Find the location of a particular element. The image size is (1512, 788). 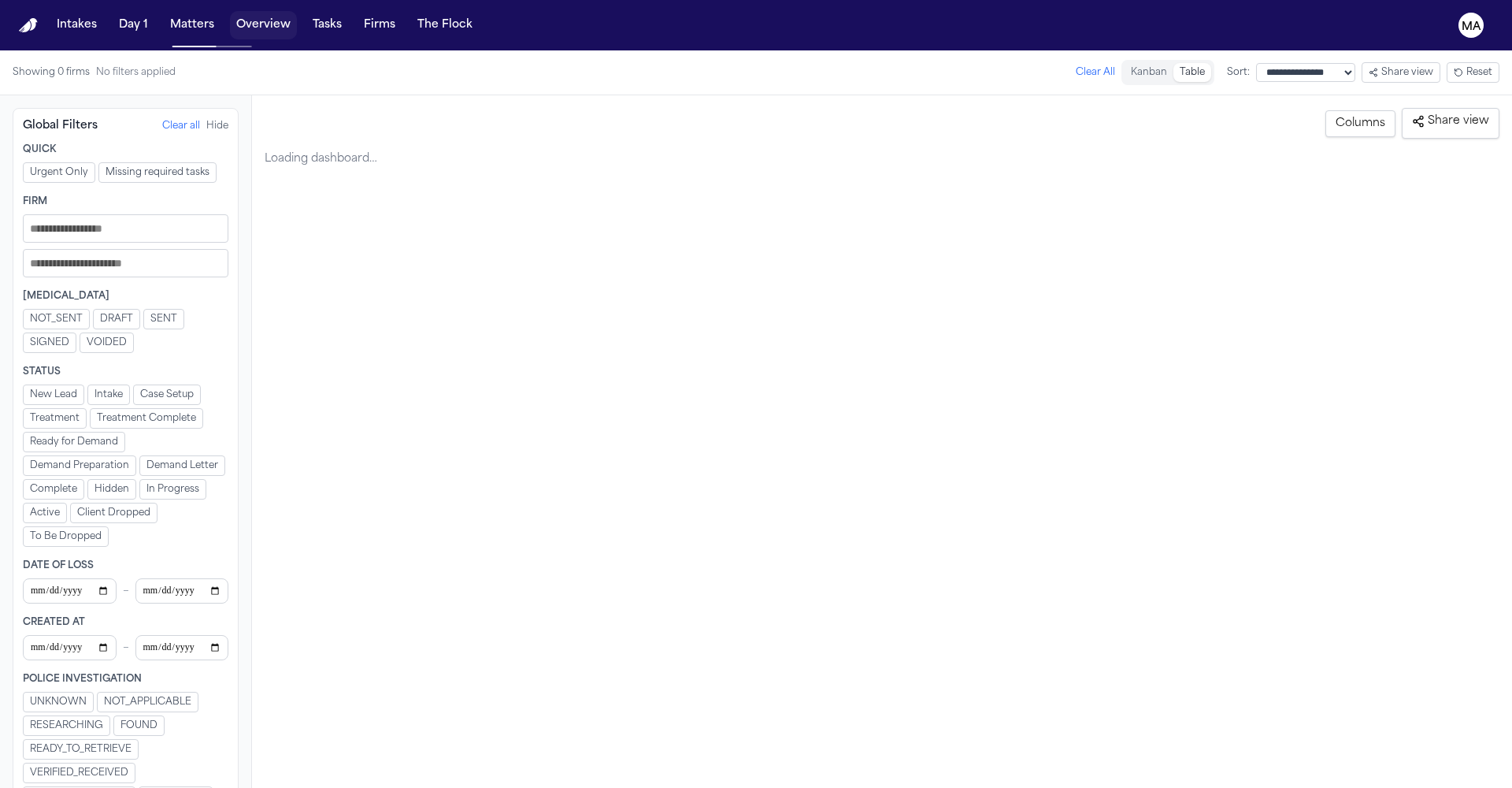

div: Created At is located at coordinates (125, 623).